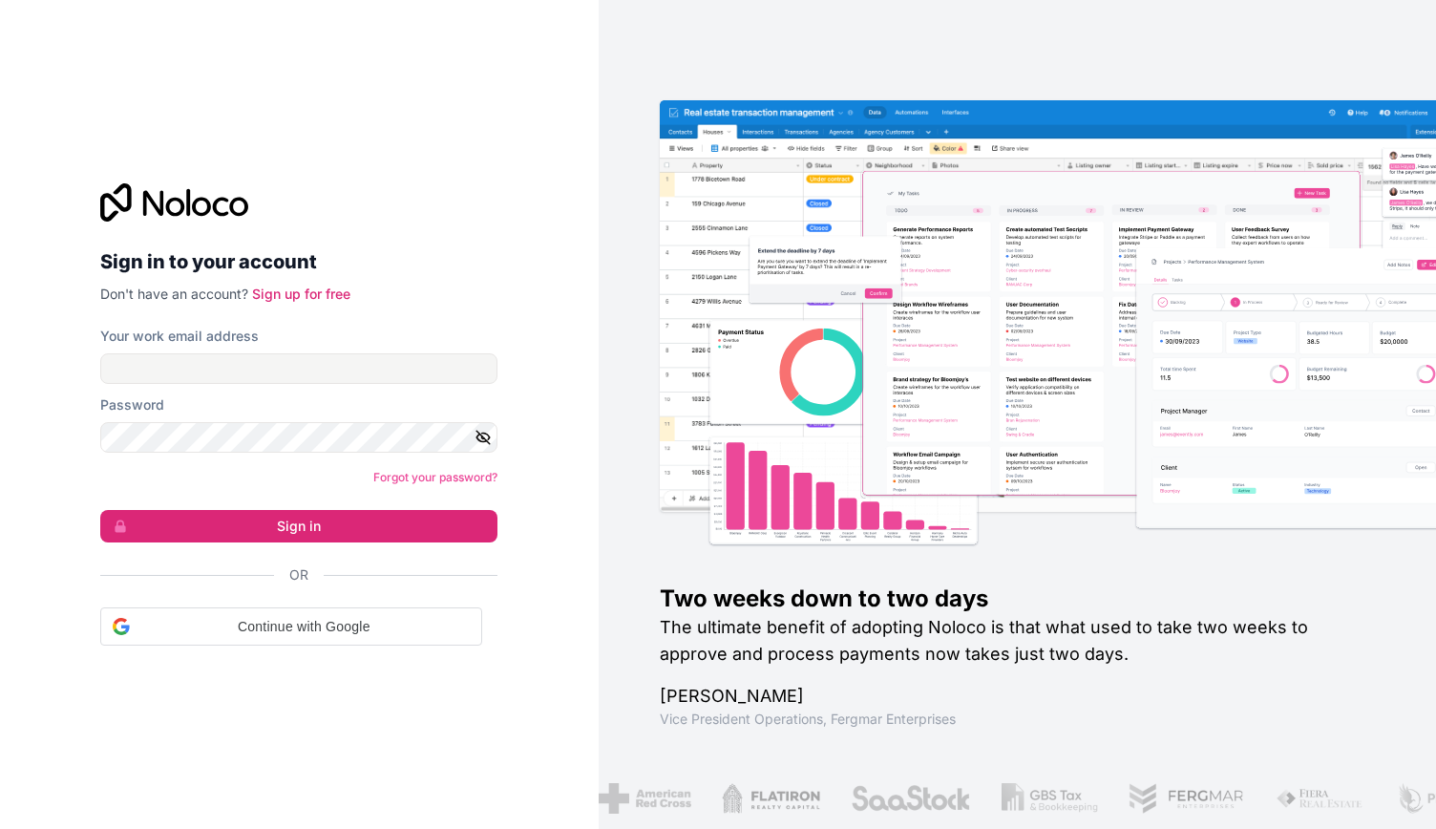  Describe the element at coordinates (291, 626) in the screenshot. I see `div: Continue with Google` at that location.